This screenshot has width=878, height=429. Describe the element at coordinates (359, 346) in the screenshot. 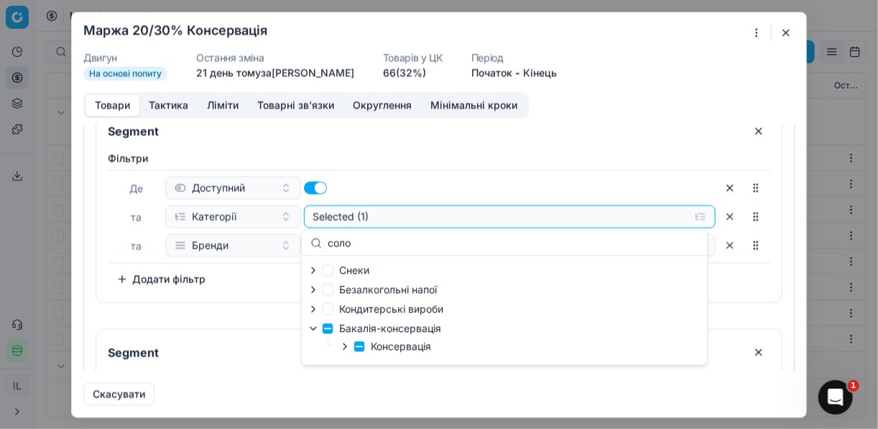

I see `input: Консервація` at that location.